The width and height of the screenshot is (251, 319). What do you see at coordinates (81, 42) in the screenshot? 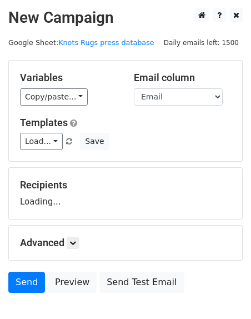
I see `small: Google Sheet:` at bounding box center [81, 42].